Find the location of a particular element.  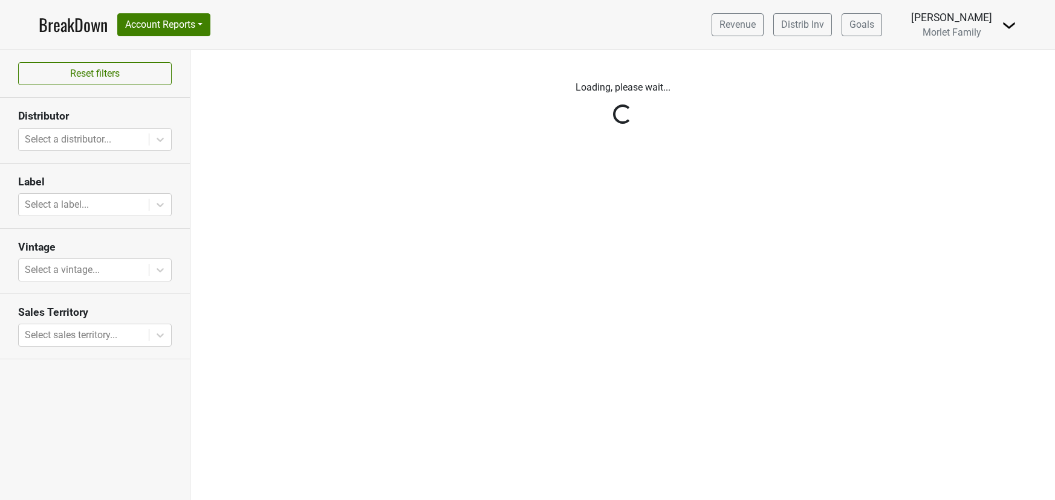

a: Distrib Inv is located at coordinates (802, 25).